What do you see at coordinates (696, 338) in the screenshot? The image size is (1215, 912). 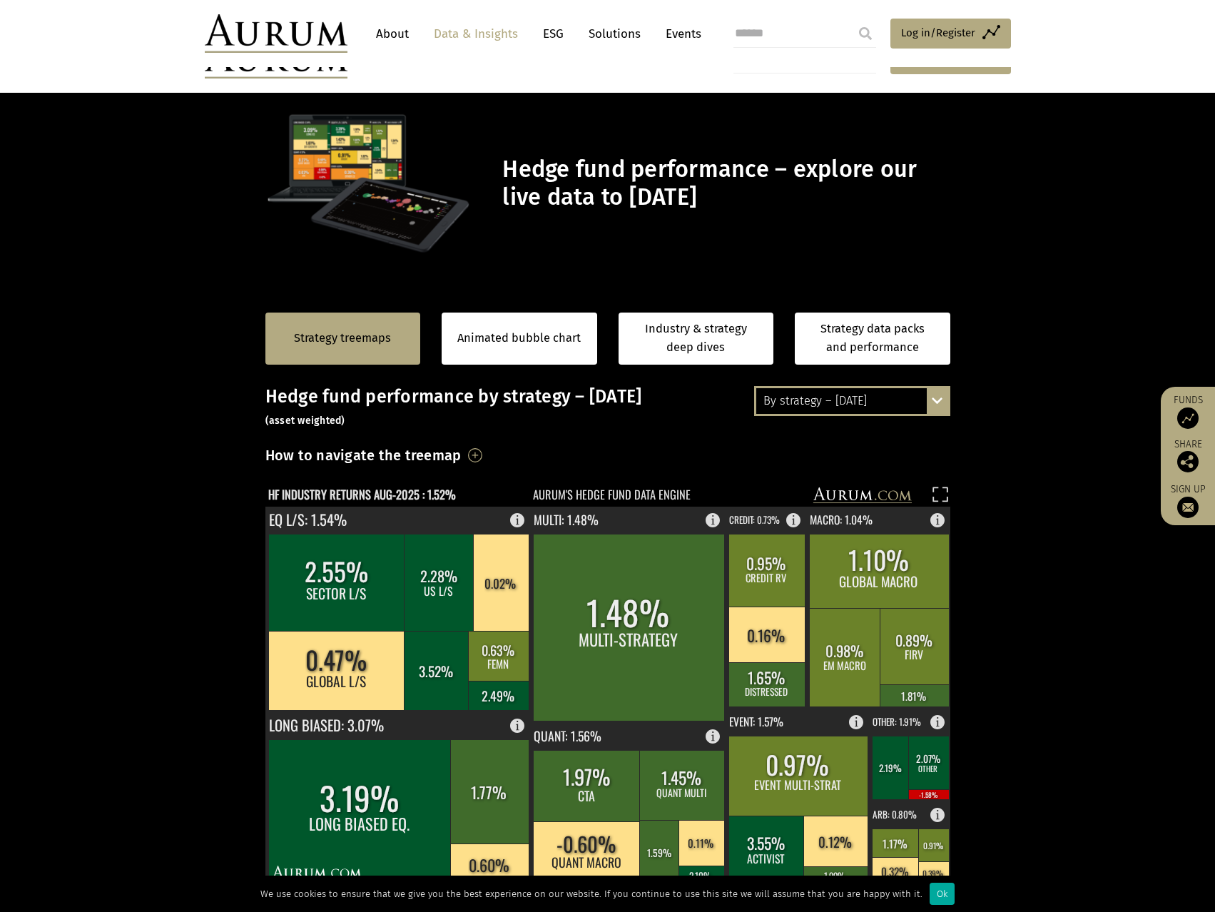 I see `a: Industry & strategy deep dives` at bounding box center [696, 338].